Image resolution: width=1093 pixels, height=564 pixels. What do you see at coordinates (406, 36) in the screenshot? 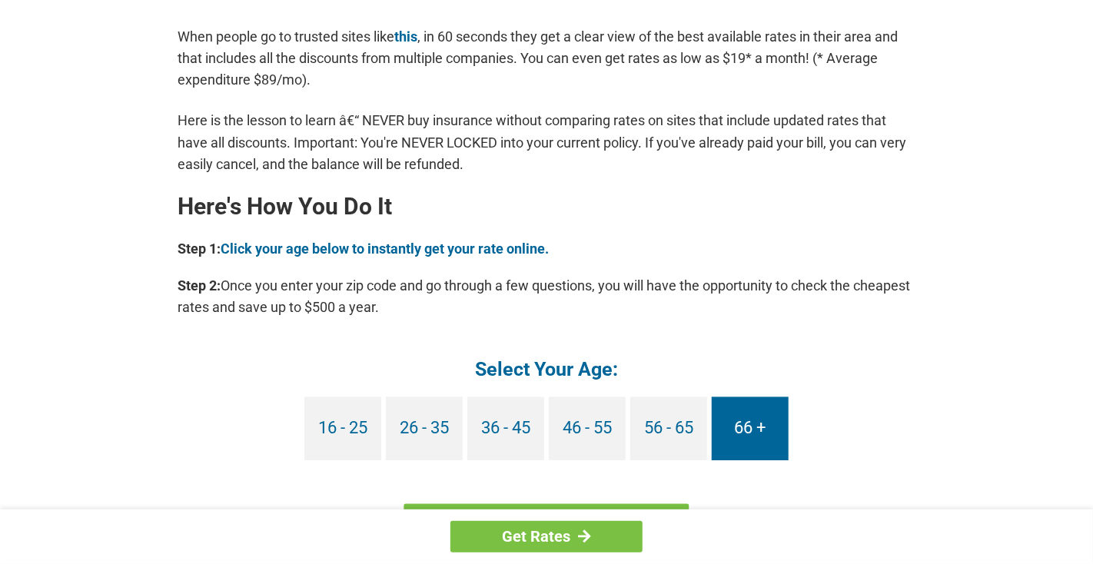
I see `a: this` at bounding box center [406, 36].